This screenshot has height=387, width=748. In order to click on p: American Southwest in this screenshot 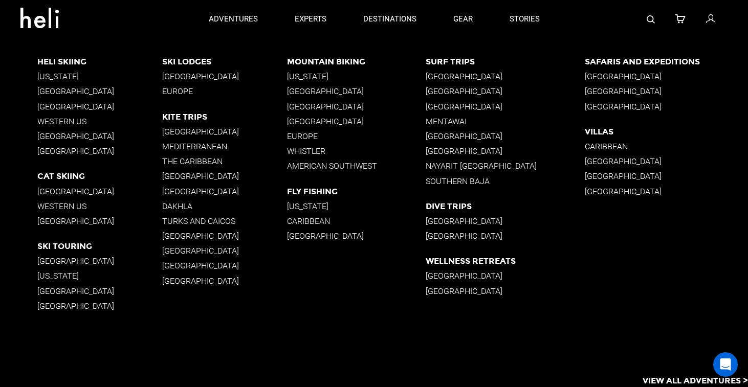, I will do `click(356, 166)`.